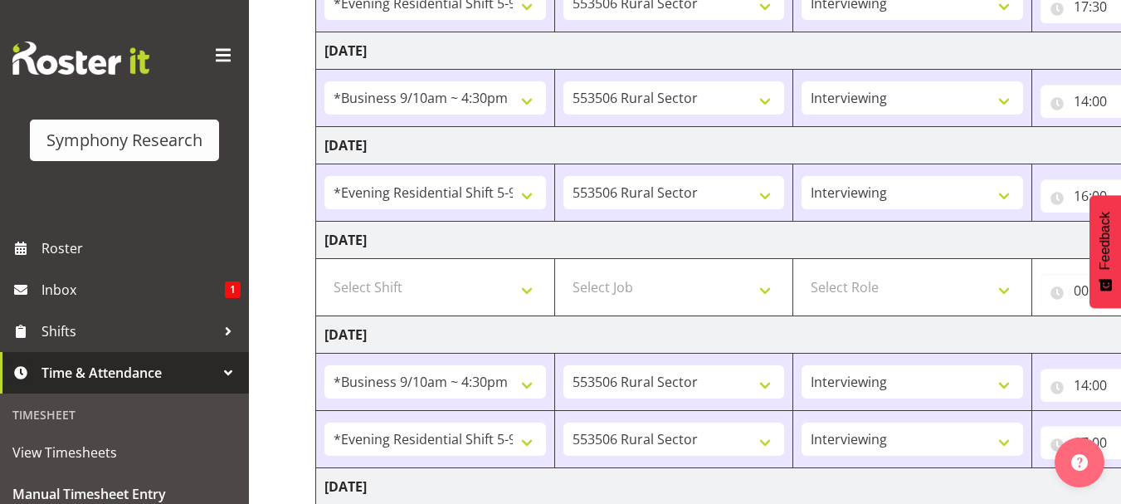  What do you see at coordinates (1079, 462) in the screenshot?
I see `img: help-xxl-2.png` at bounding box center [1079, 462].